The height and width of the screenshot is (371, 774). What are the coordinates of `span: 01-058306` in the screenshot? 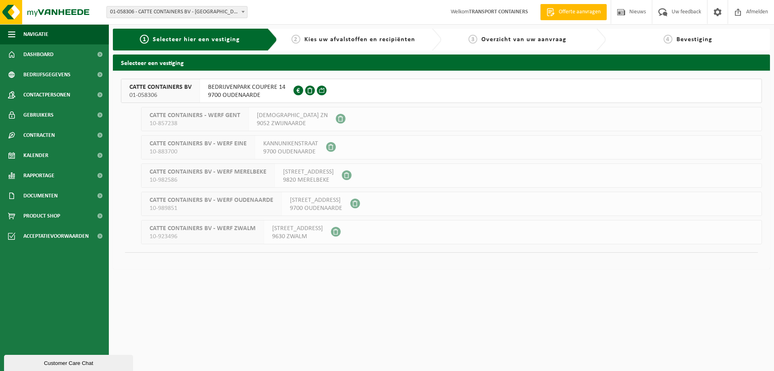 It's located at (160, 95).